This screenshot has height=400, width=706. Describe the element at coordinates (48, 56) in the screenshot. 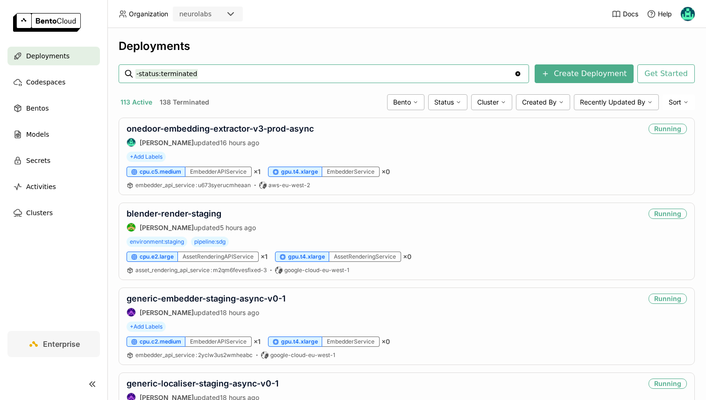

I see `span: Deployments` at that location.